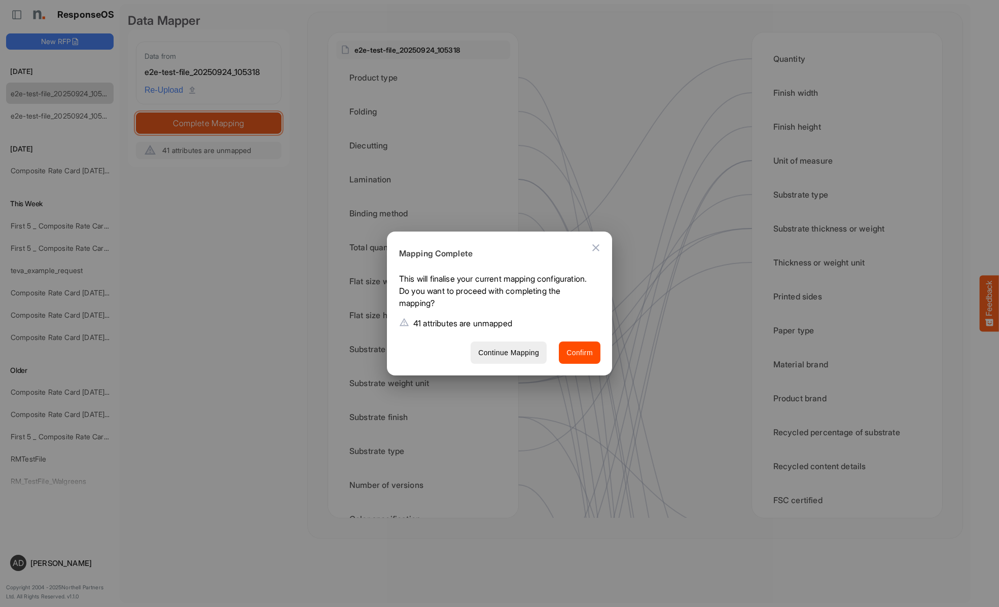  What do you see at coordinates (495, 254) in the screenshot?
I see `h6: Mapping Complete` at bounding box center [495, 254].